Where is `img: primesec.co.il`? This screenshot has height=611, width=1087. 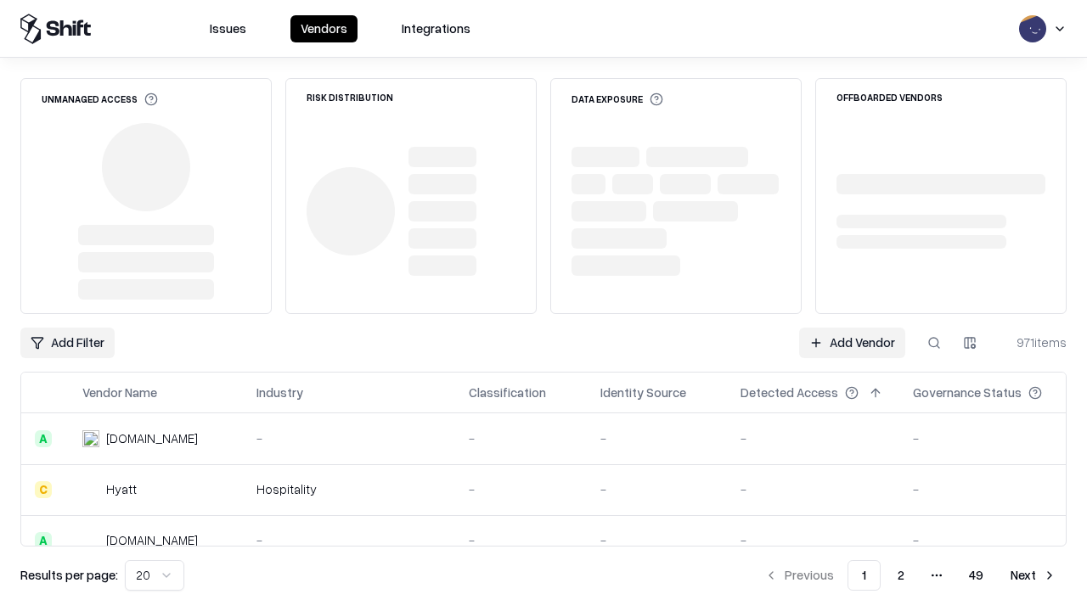 img: primesec.co.il is located at coordinates (91, 541).